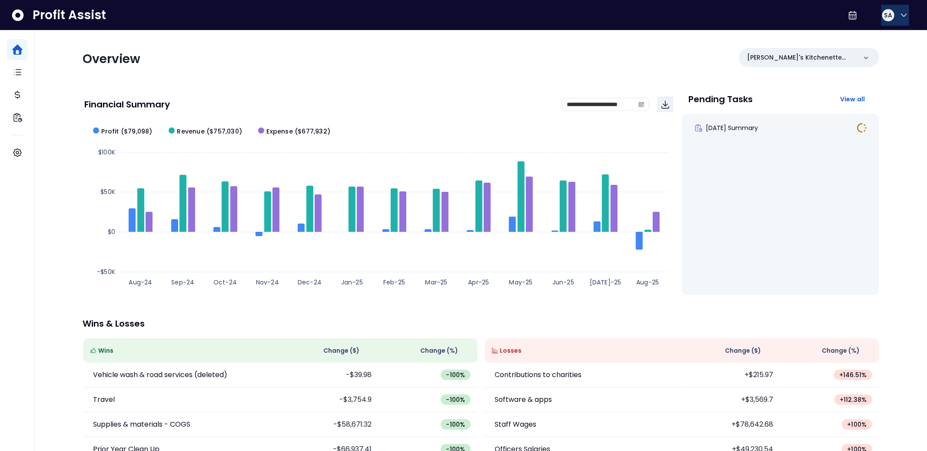  Describe the element at coordinates (210, 131) in the screenshot. I see `span: Revenue ($757,030)` at that location.